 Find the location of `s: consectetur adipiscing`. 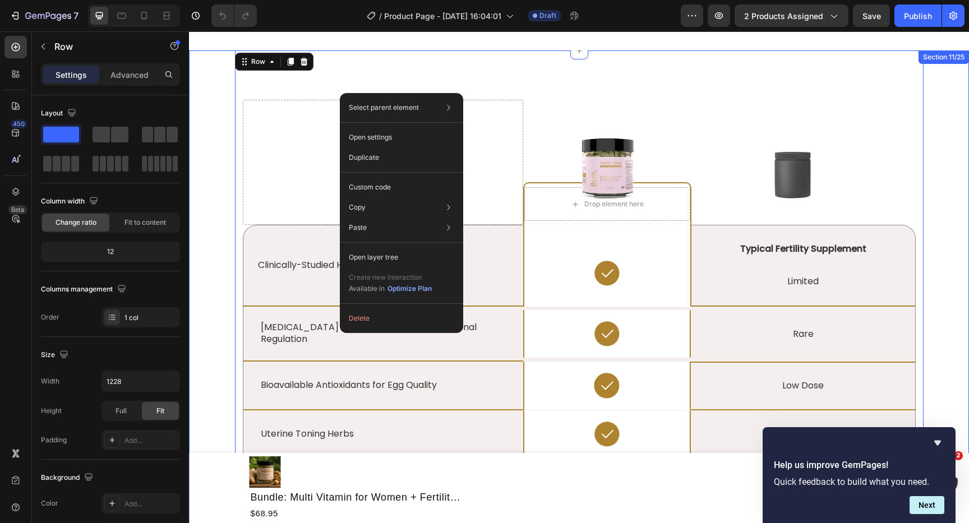

s: consectetur adipiscing is located at coordinates (472, 35).